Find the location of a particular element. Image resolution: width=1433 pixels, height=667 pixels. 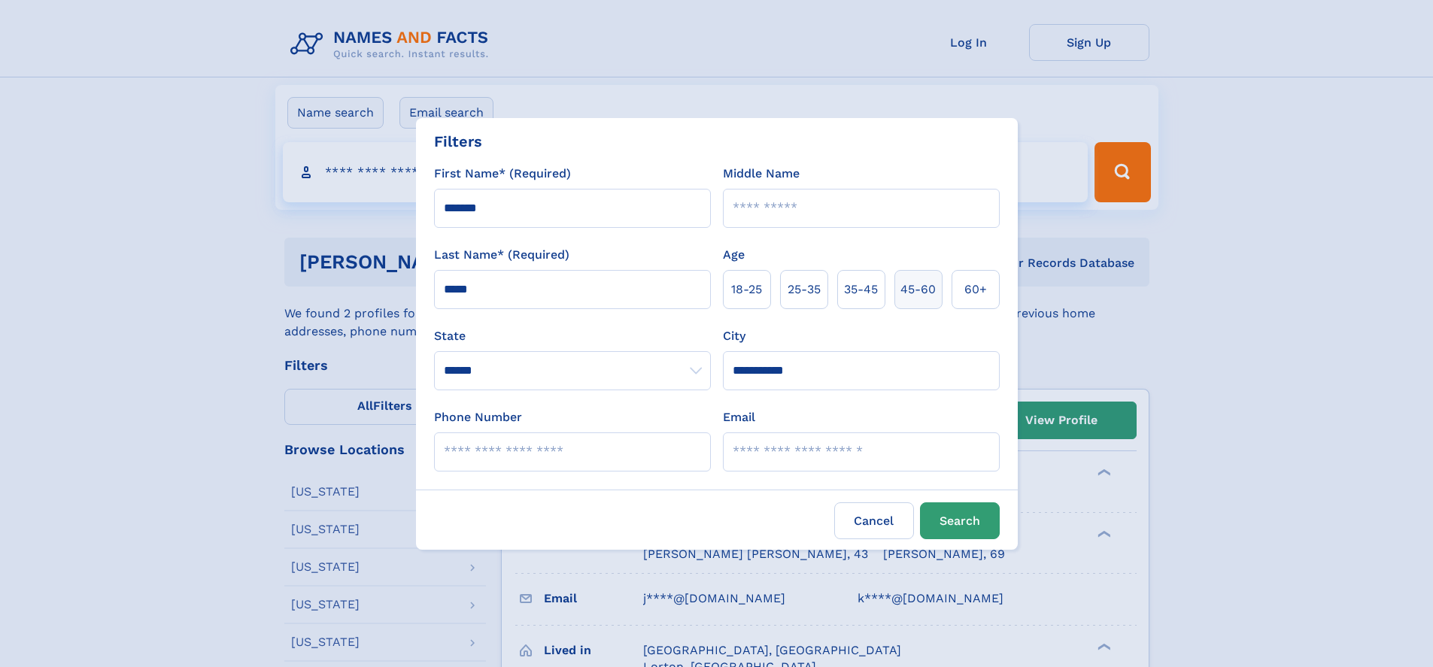

label: Email is located at coordinates (739, 418).